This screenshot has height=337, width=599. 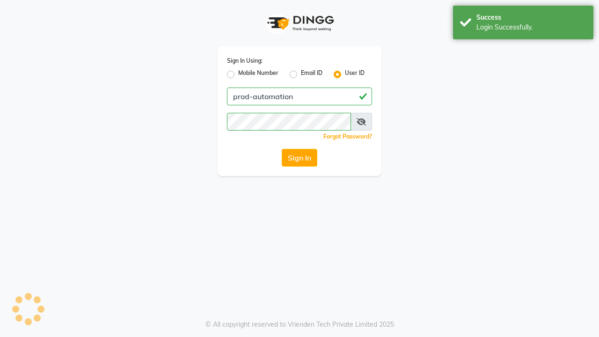 What do you see at coordinates (245, 61) in the screenshot?
I see `label: Sign In Using:` at bounding box center [245, 61].